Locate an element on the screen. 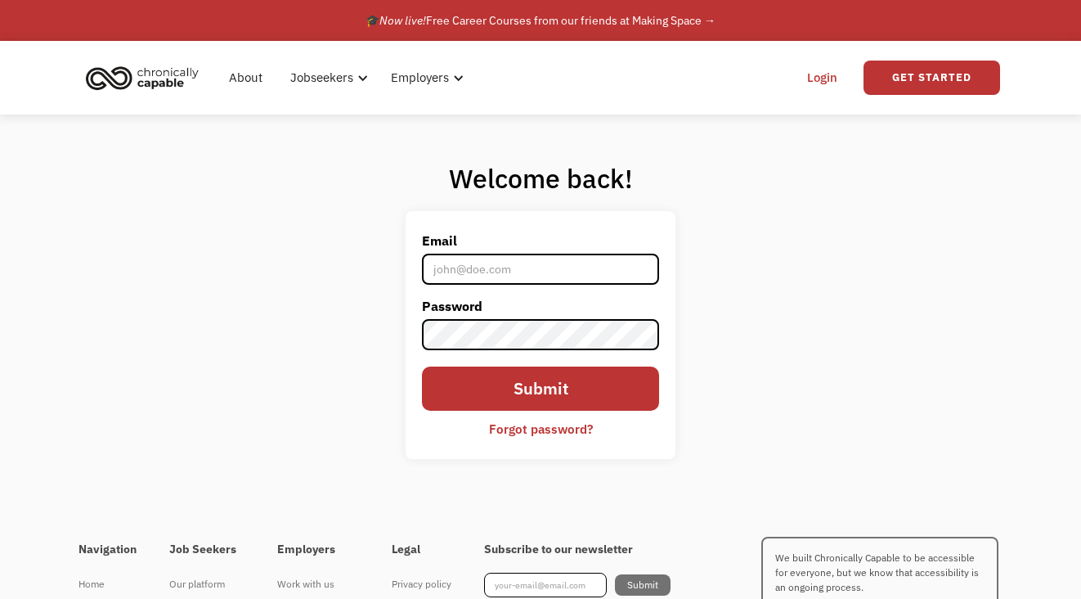 The height and width of the screenshot is (599, 1081). h4: Subscribe to our newsletter is located at coordinates (577, 549).